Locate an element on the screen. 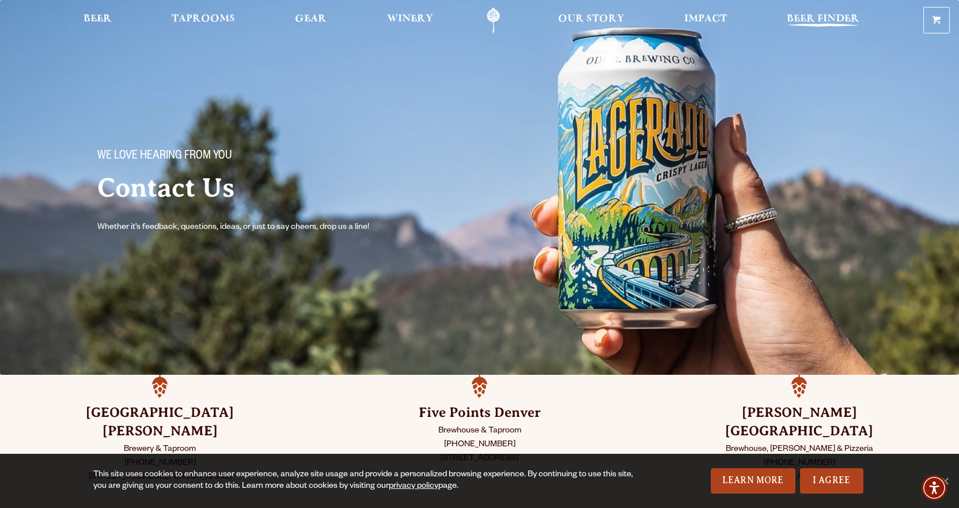  span: Beer is located at coordinates (97, 19).